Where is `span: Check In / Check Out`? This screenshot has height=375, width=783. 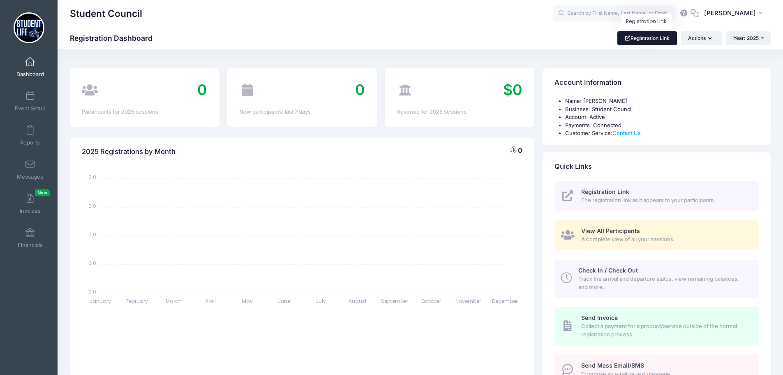
span: Check In / Check Out is located at coordinates (608, 270).